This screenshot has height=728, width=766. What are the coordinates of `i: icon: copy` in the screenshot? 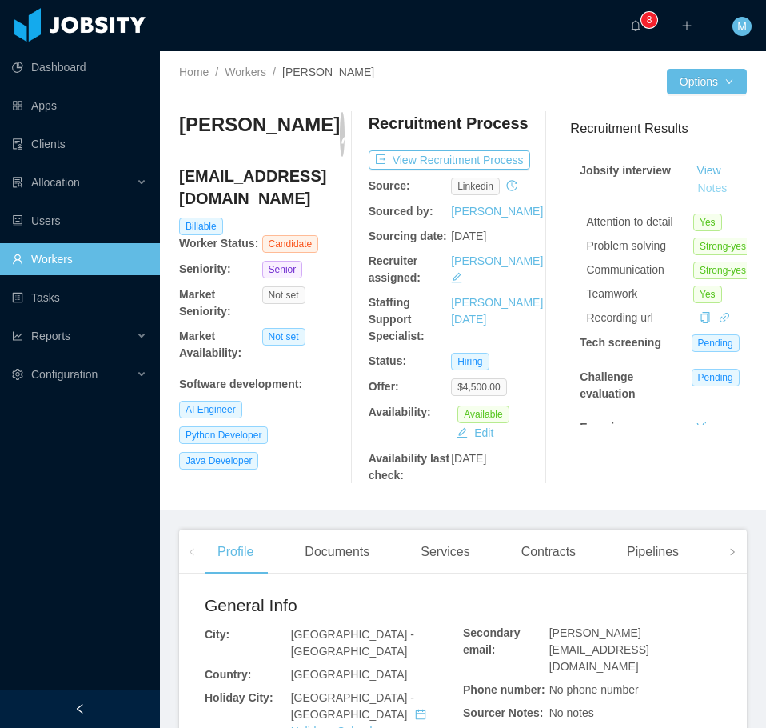 It's located at (706, 318).